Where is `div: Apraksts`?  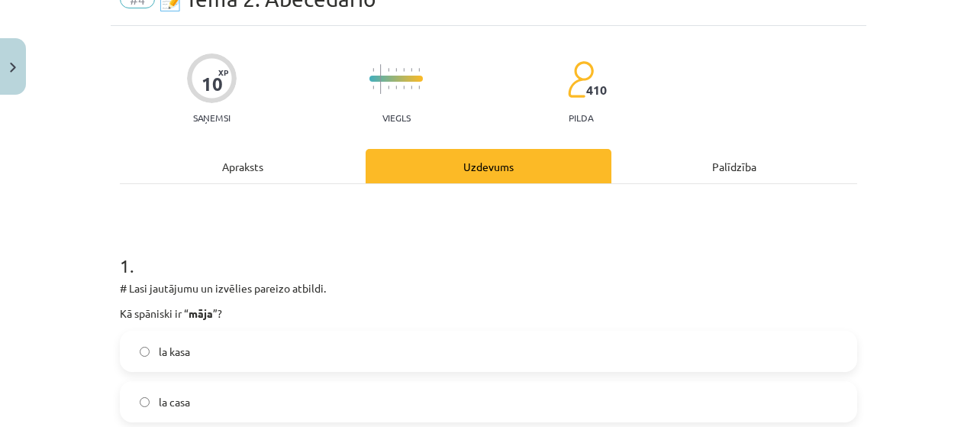 div: Apraksts is located at coordinates (243, 166).